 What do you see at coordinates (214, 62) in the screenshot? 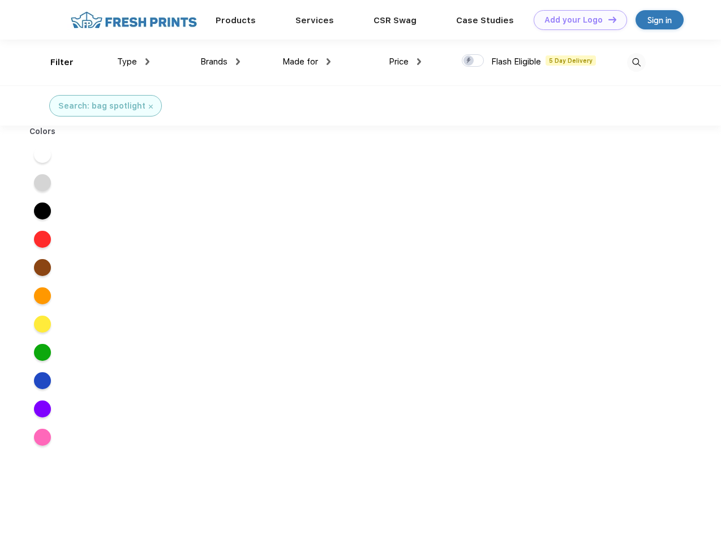
I see `span: Brands` at bounding box center [214, 62].